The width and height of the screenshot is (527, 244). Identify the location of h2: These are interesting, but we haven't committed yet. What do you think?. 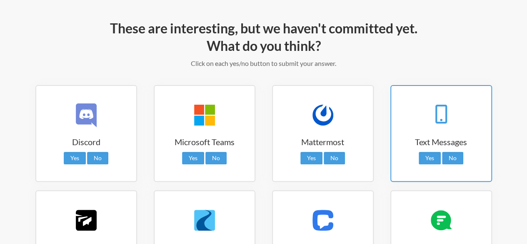
(263, 37).